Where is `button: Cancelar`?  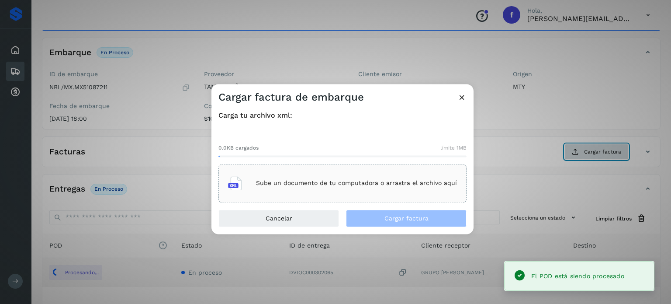 button: Cancelar is located at coordinates (279, 218).